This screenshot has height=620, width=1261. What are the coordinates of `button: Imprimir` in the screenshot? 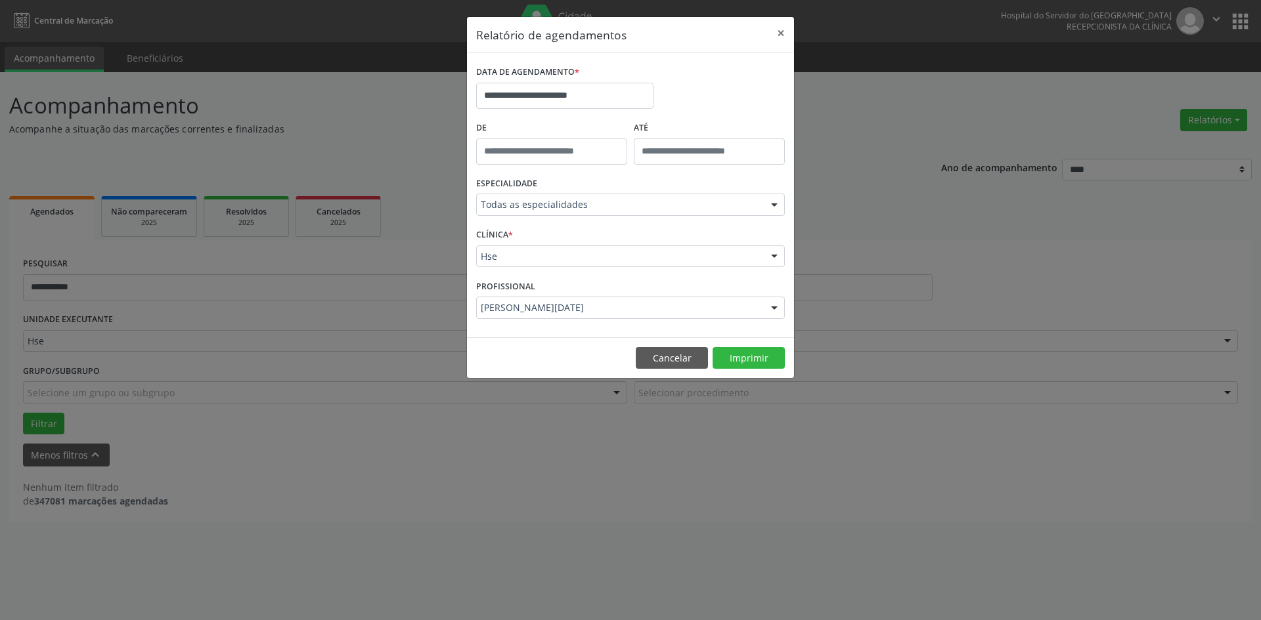 It's located at (748, 358).